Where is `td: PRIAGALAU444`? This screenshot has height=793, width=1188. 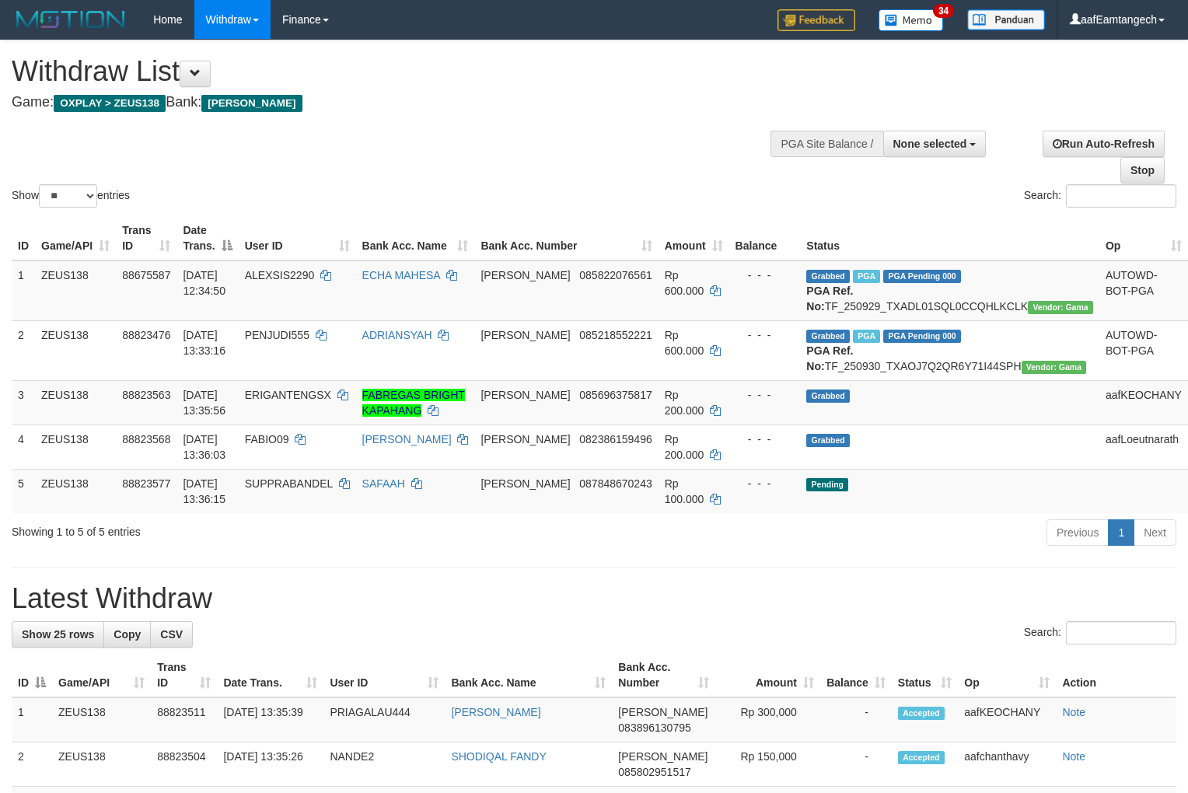
td: PRIAGALAU444 is located at coordinates (384, 720).